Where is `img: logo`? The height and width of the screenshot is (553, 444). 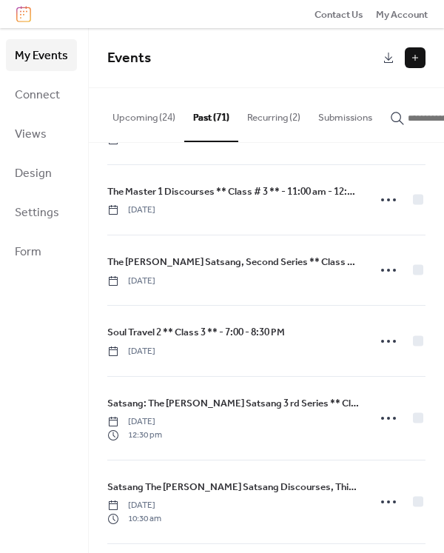
img: logo is located at coordinates (24, 14).